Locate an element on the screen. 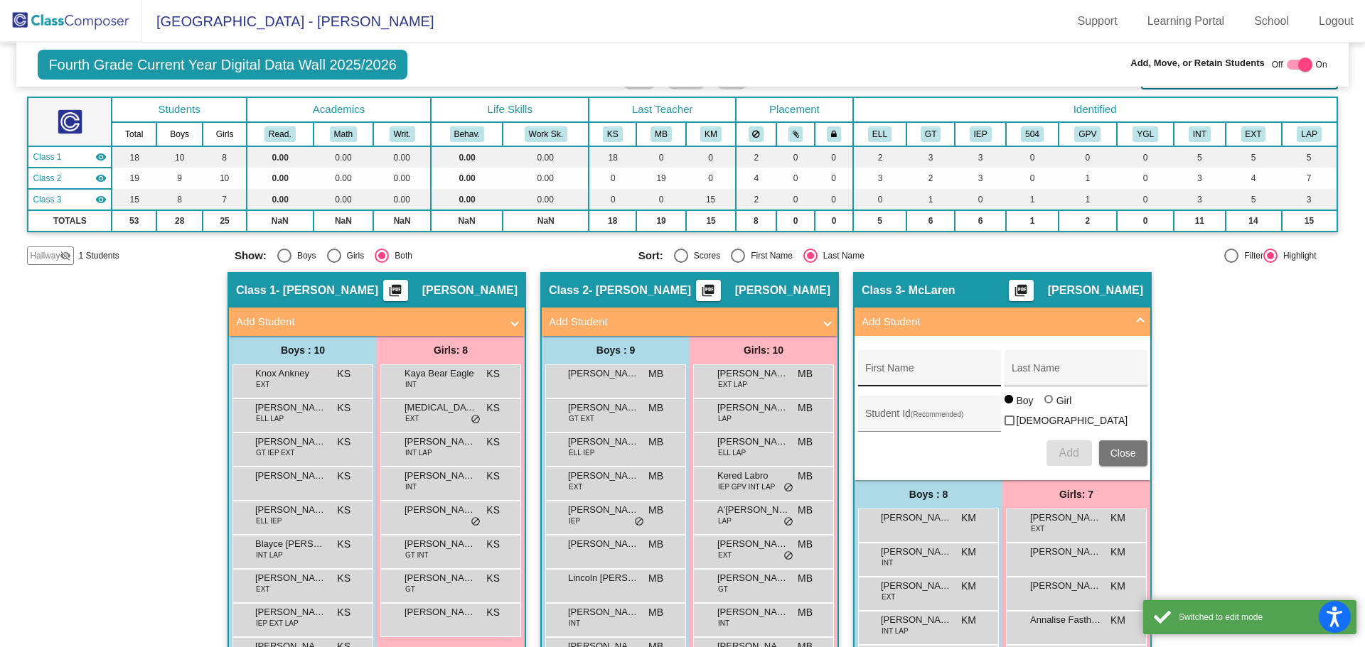 The image size is (1365, 647). td: 8 is located at coordinates (179, 200).